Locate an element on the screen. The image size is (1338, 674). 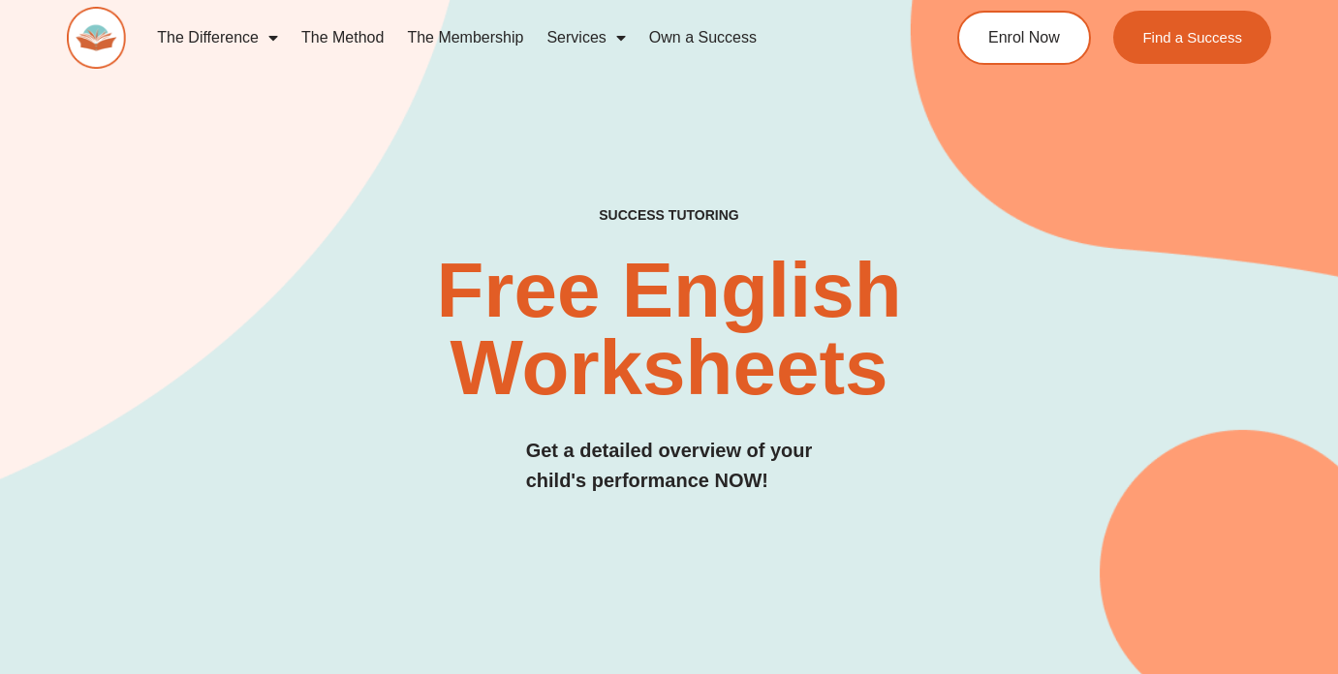
a: Own a Success is located at coordinates (702, 38).